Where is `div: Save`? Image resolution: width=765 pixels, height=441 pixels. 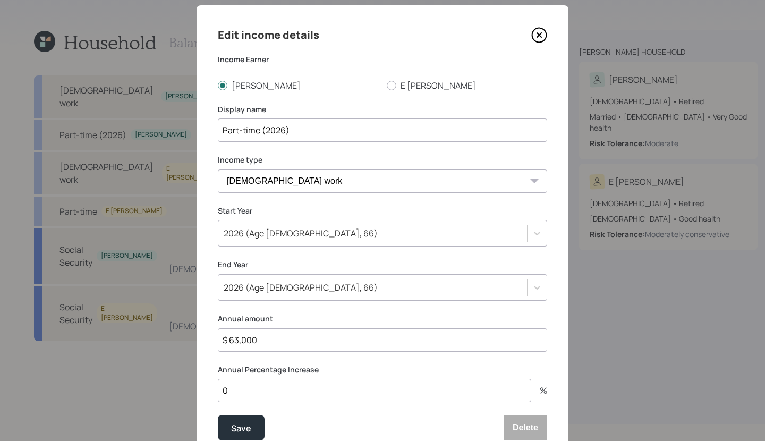
div: Save is located at coordinates (241, 428).